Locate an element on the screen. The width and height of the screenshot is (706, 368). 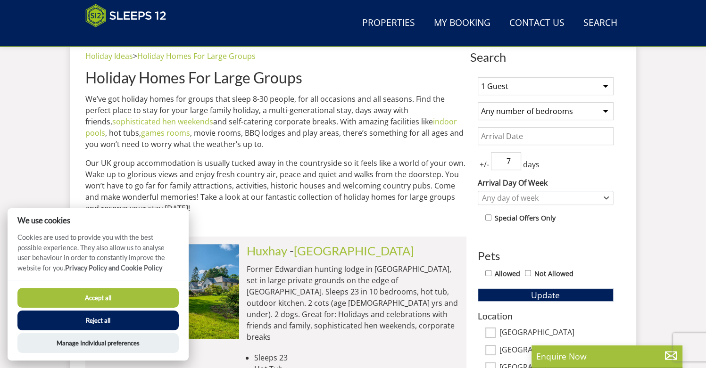
p: We’ve got holiday homes for groups that sleep 8-30 people, for all occasions and all seasons. Fin... is located at coordinates (276, 122).